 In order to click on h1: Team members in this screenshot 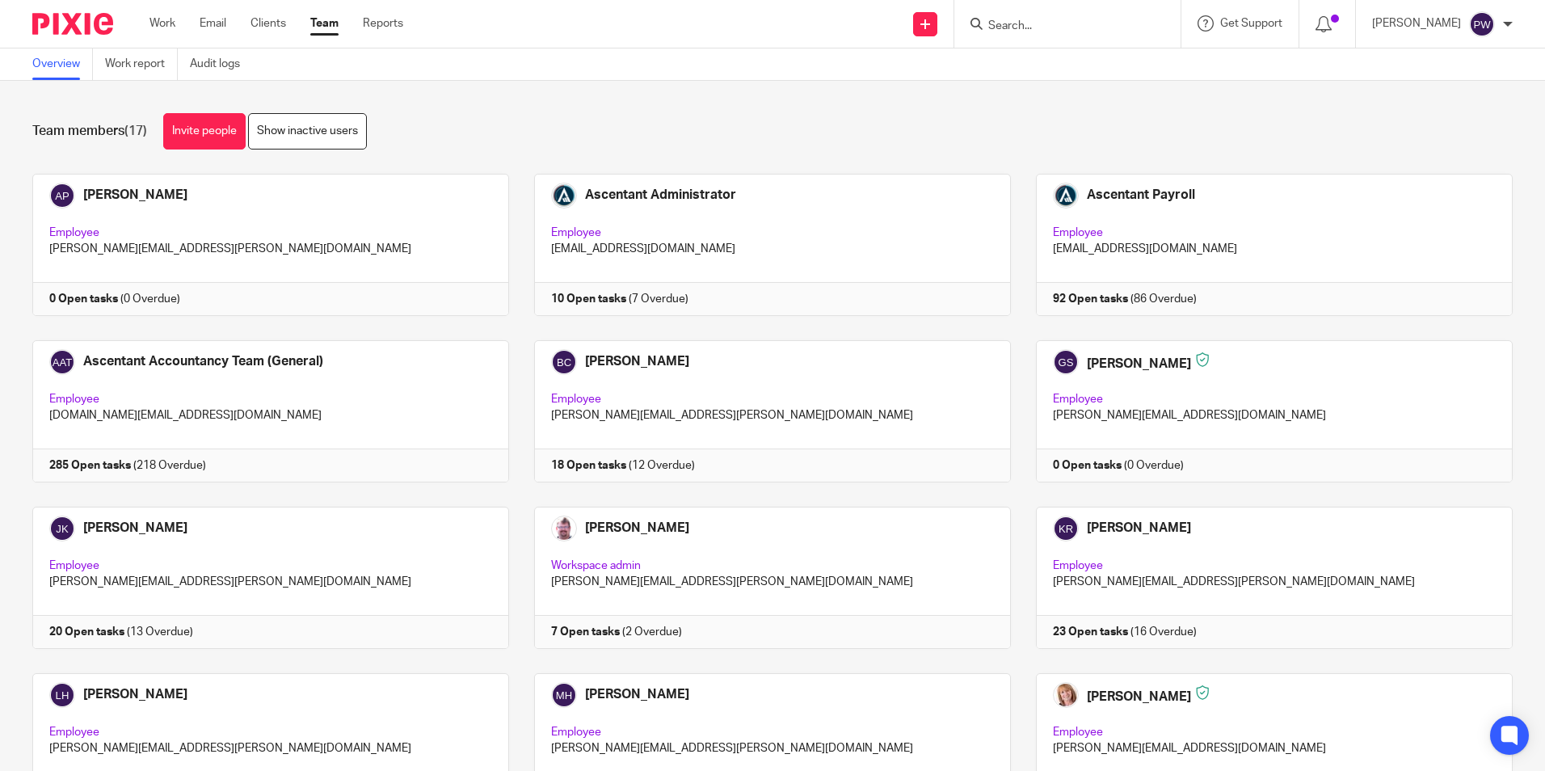, I will do `click(90, 131)`.